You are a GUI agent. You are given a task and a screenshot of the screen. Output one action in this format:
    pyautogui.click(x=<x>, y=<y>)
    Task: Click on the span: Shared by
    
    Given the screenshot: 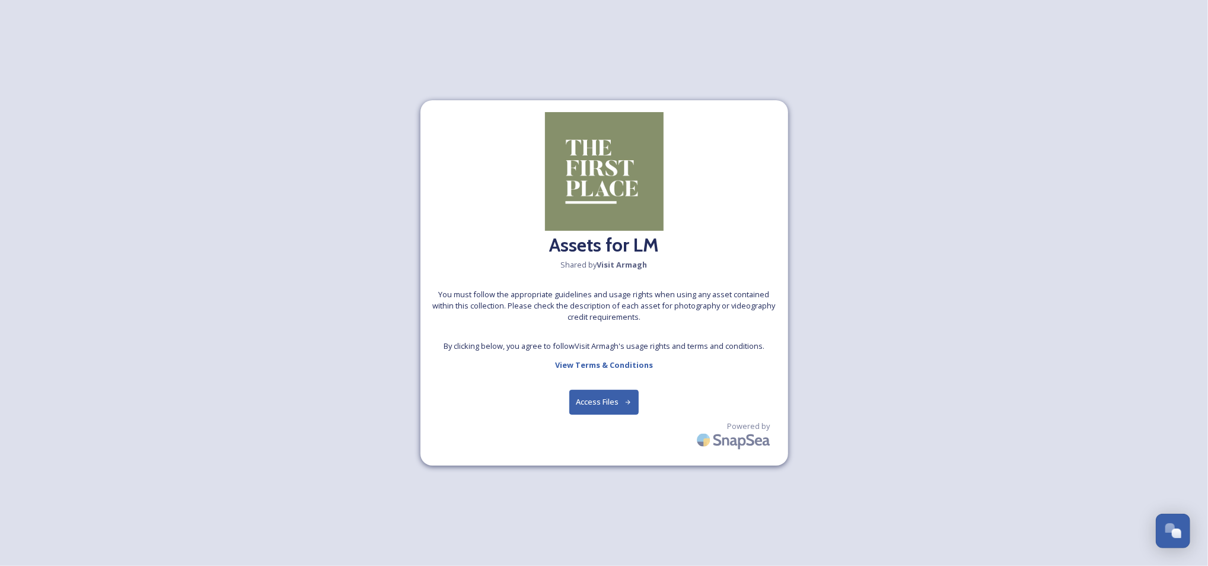 What is the action you would take?
    pyautogui.click(x=604, y=264)
    